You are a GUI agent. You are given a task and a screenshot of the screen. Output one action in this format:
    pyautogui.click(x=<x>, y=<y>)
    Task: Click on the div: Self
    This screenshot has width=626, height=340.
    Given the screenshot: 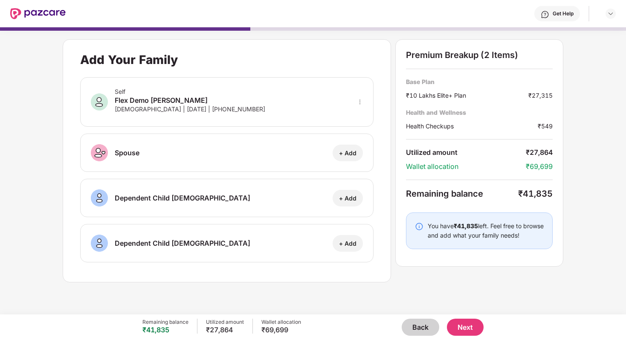 What is the action you would take?
    pyautogui.click(x=190, y=91)
    